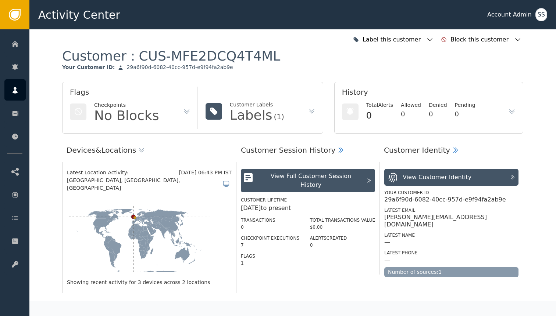 This screenshot has width=556, height=316. Describe the element at coordinates (79, 15) in the screenshot. I see `span: Activity Center` at that location.